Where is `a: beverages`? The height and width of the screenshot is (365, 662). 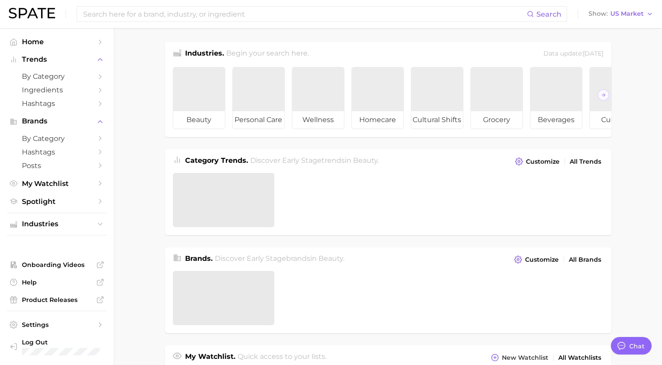
a: beverages is located at coordinates (556, 98).